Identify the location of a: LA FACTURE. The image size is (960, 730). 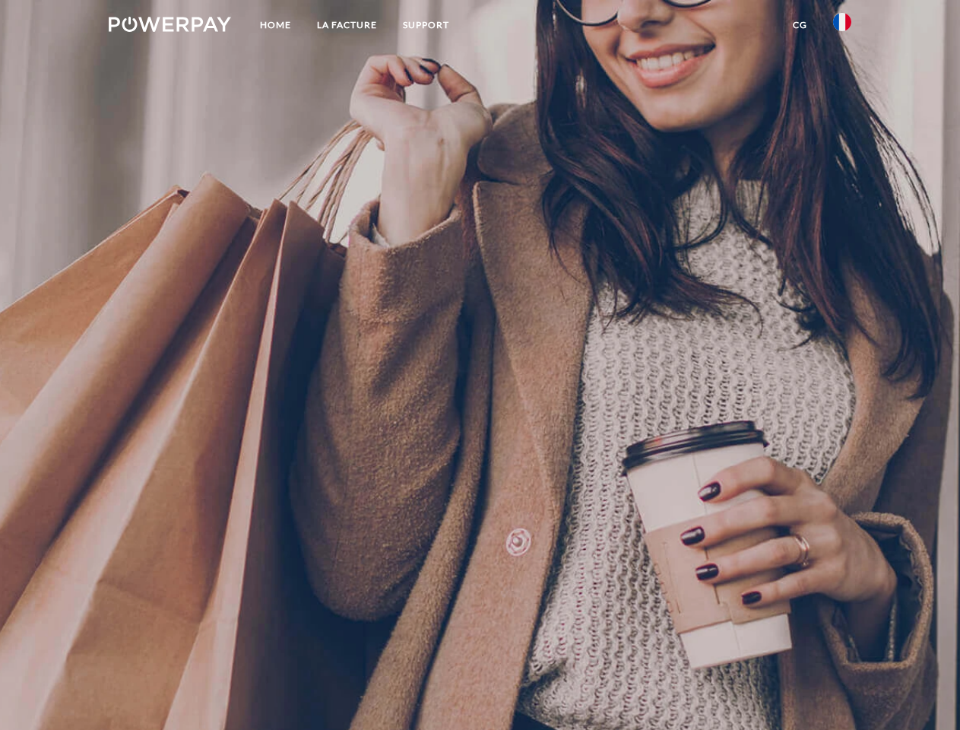
(347, 25).